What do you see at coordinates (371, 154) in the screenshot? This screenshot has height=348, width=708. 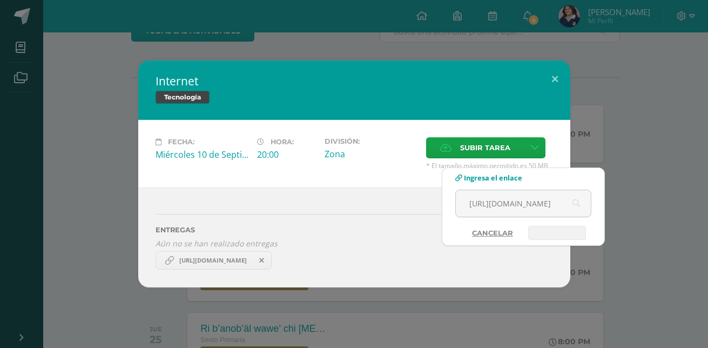 I see `div: Zona` at bounding box center [371, 154].